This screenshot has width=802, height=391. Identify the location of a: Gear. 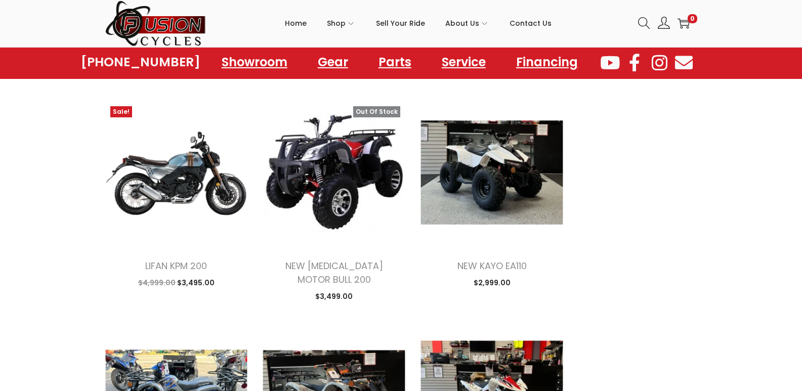
(333, 62).